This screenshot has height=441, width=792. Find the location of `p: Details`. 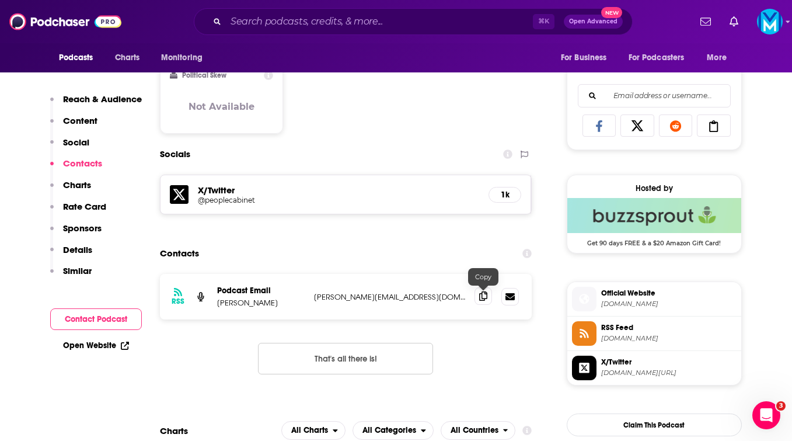

p: Details is located at coordinates (78, 249).